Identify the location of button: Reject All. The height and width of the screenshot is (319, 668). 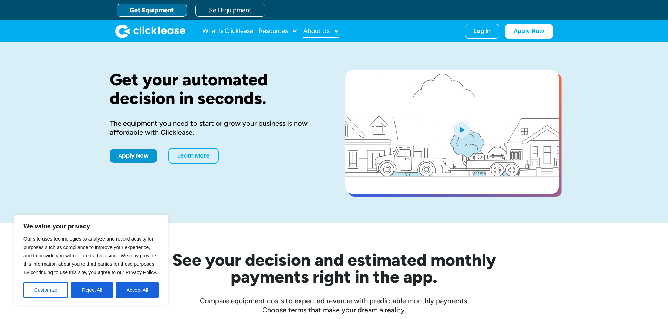
(92, 290).